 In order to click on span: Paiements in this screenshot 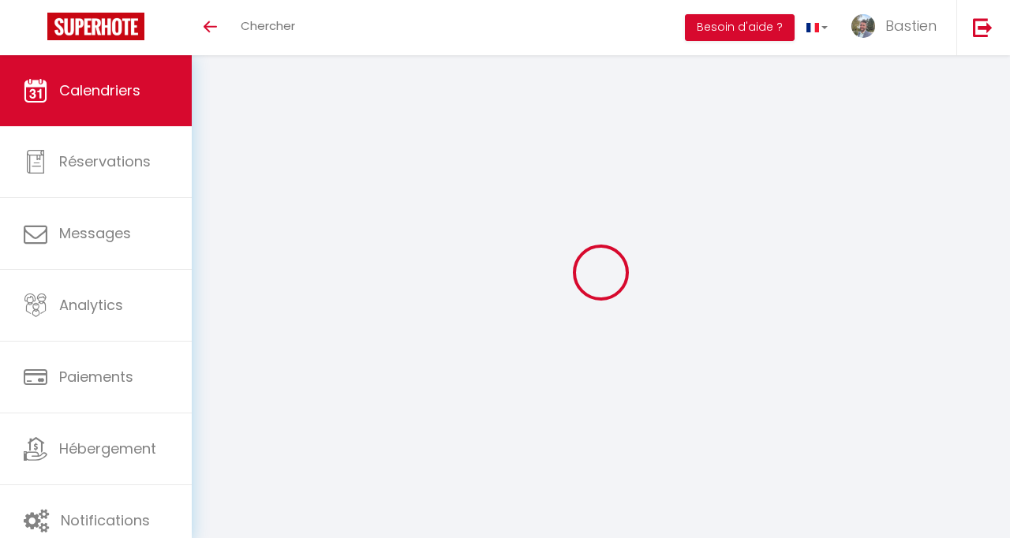, I will do `click(96, 376)`.